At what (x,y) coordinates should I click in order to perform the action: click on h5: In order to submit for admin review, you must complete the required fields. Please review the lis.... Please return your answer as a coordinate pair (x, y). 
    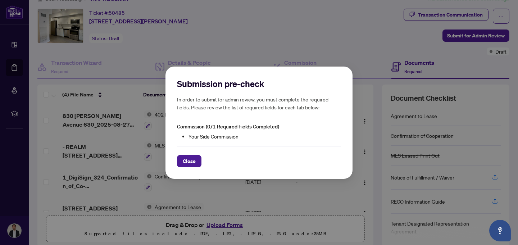
    Looking at the image, I should click on (259, 103).